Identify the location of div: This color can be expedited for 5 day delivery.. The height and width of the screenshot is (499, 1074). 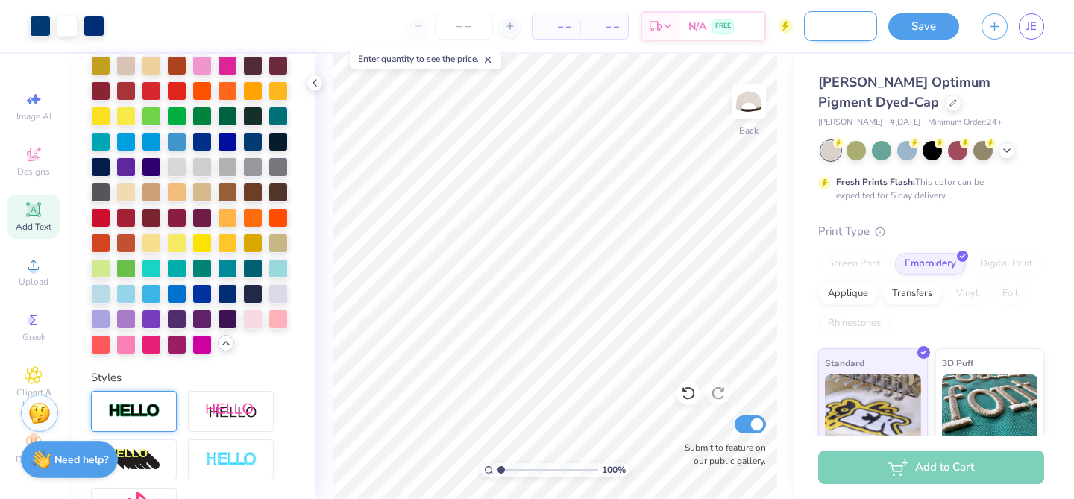
(928, 189).